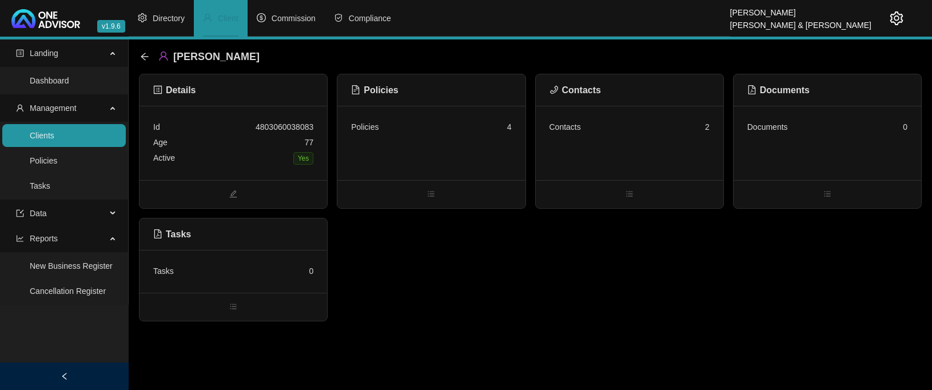 The width and height of the screenshot is (932, 390). Describe the element at coordinates (228, 18) in the screenshot. I see `span: Client` at that location.